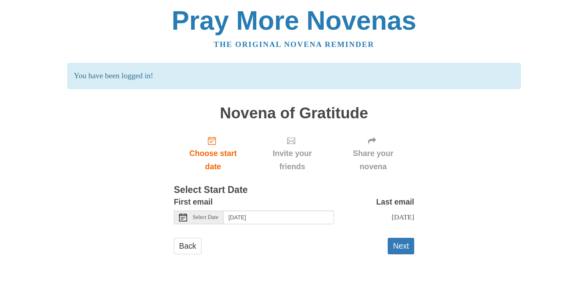  What do you see at coordinates (193, 201) in the screenshot?
I see `label: First email` at bounding box center [193, 201].